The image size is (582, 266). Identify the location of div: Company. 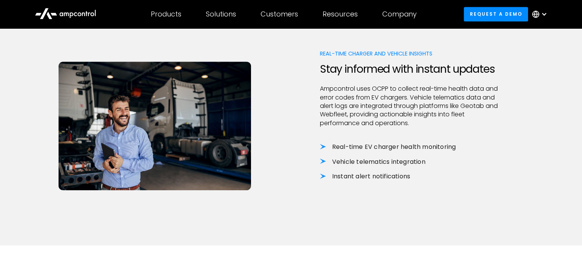
(399, 14).